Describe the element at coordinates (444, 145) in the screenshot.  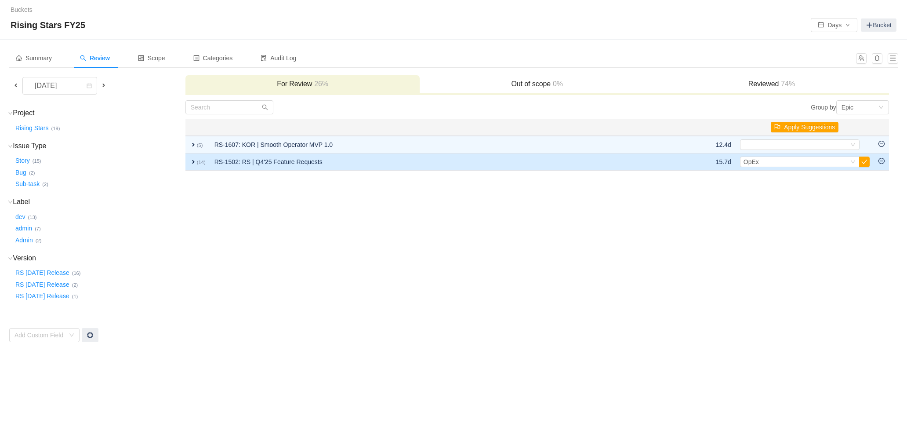
I see `td: RS-1607: KOR | Smooth Operator MVP 1.0` at that location.